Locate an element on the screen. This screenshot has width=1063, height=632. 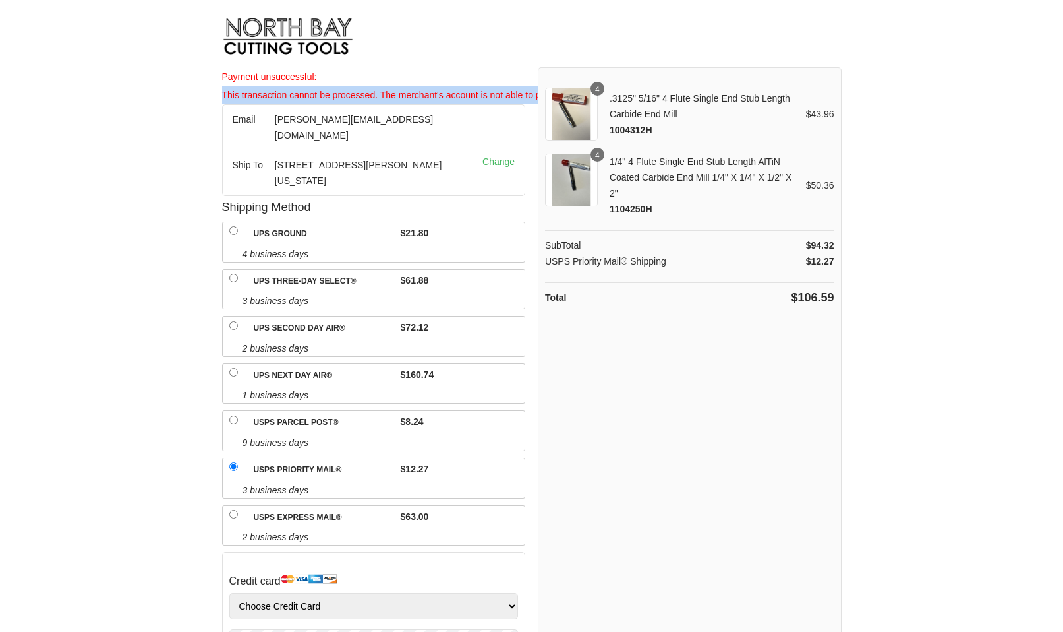
b: Payment unsuccessful: This transaction cannot be processed. The merchant's account is not able to... is located at coordinates (423, 86).